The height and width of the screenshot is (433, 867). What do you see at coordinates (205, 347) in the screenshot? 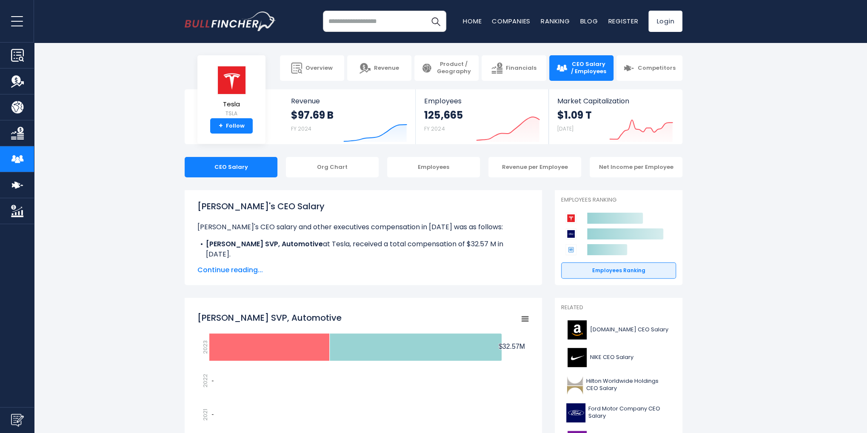
I see `text: 2023` at bounding box center [205, 347].